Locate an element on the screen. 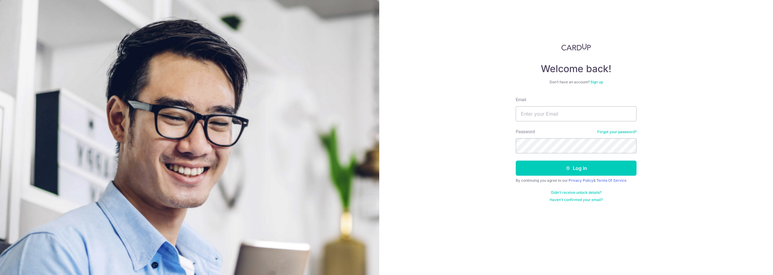 This screenshot has width=773, height=275. h4: Welcome back! is located at coordinates (576, 69).